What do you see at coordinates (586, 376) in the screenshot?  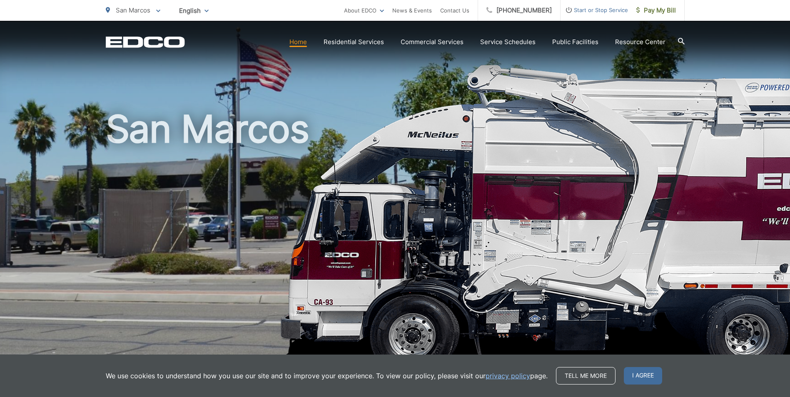 I see `a: Tell me more` at bounding box center [586, 376].